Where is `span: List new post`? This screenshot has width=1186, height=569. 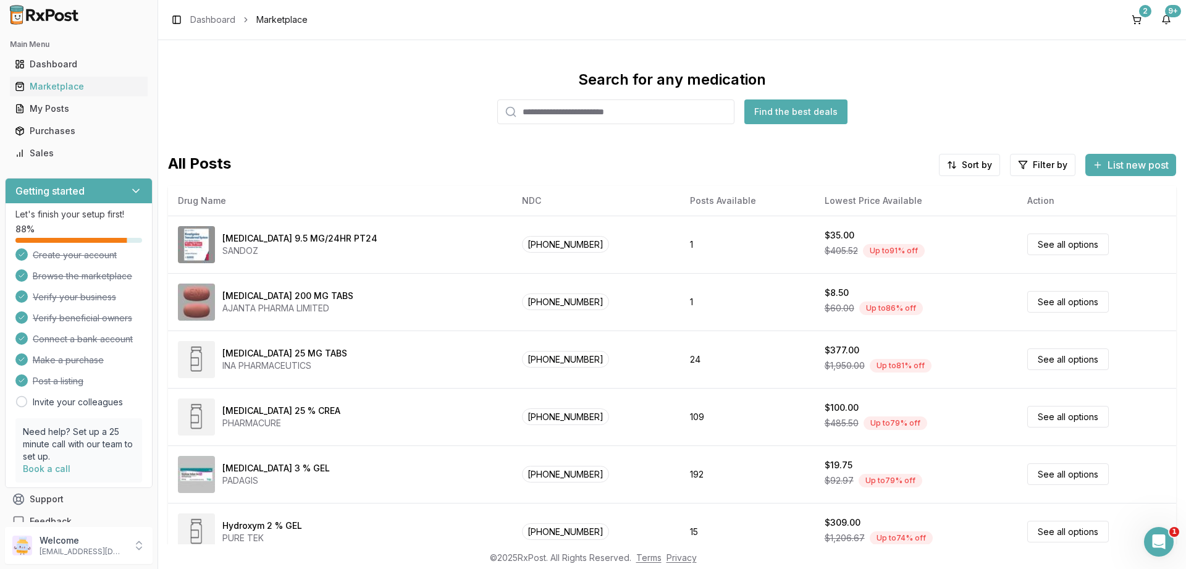
span: List new post is located at coordinates (1138, 165).